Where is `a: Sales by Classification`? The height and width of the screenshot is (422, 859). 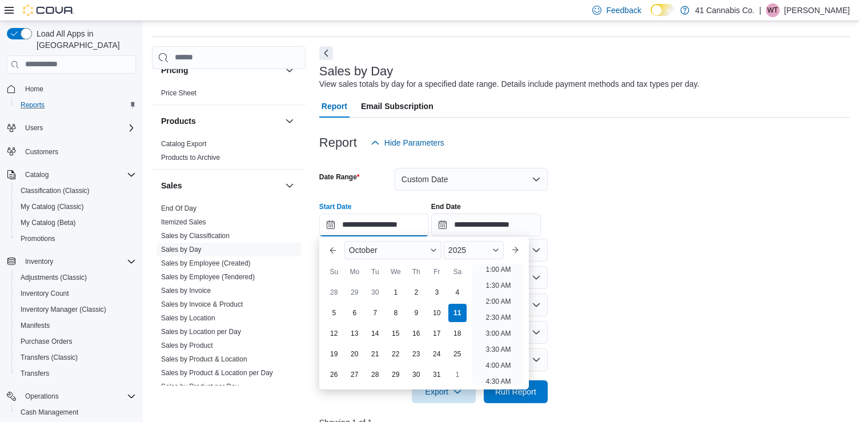 a: Sales by Classification is located at coordinates (195, 236).